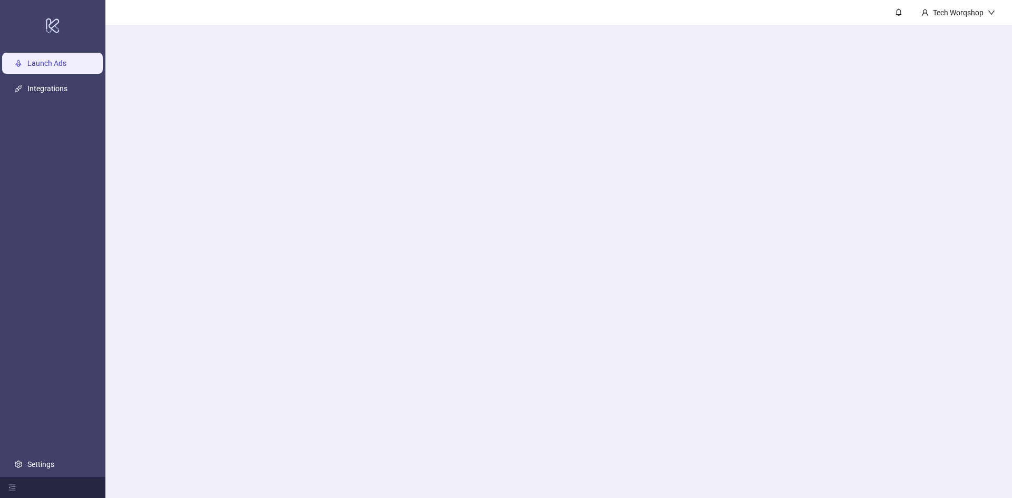 The width and height of the screenshot is (1012, 498). Describe the element at coordinates (925, 13) in the screenshot. I see `span: user` at that location.